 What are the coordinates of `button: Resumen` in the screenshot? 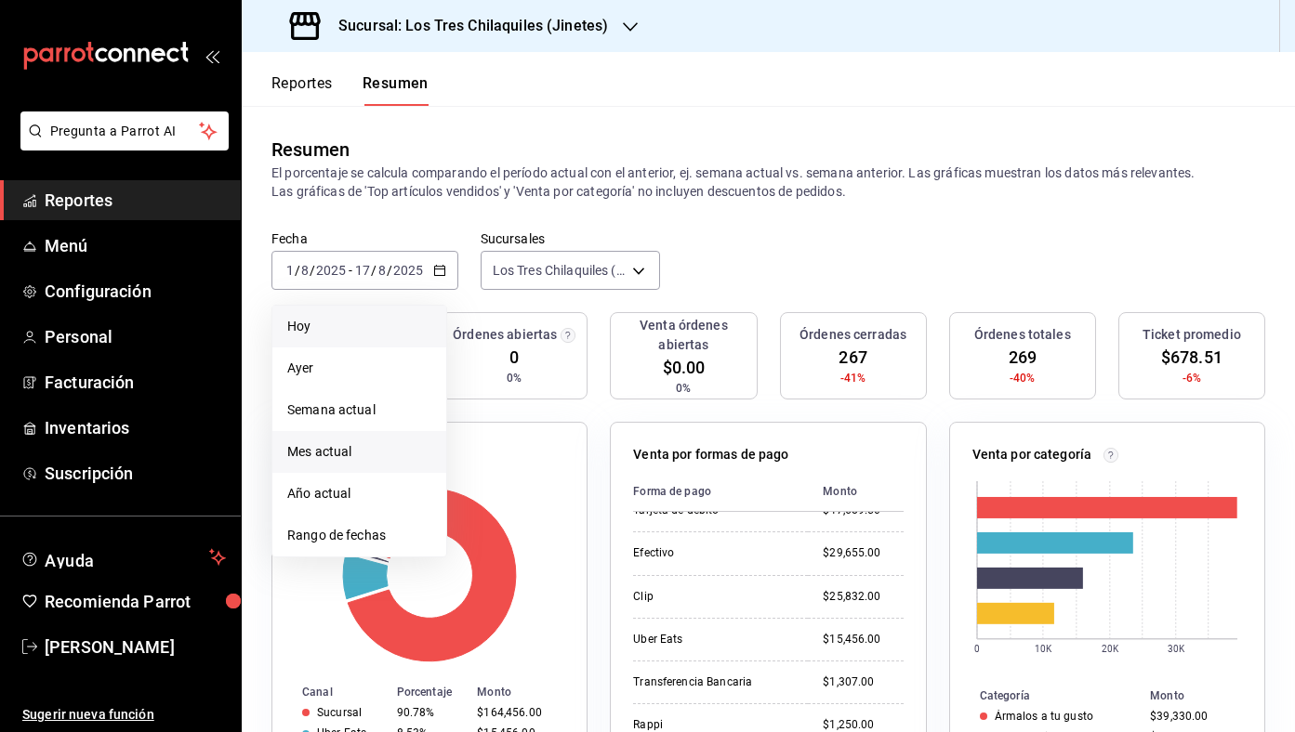 It's located at (395, 90).